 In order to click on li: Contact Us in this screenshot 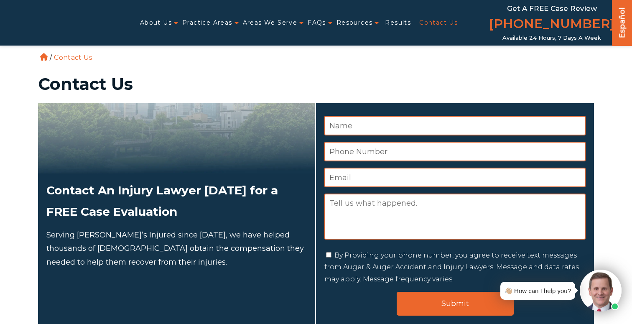, I will do `click(73, 57)`.